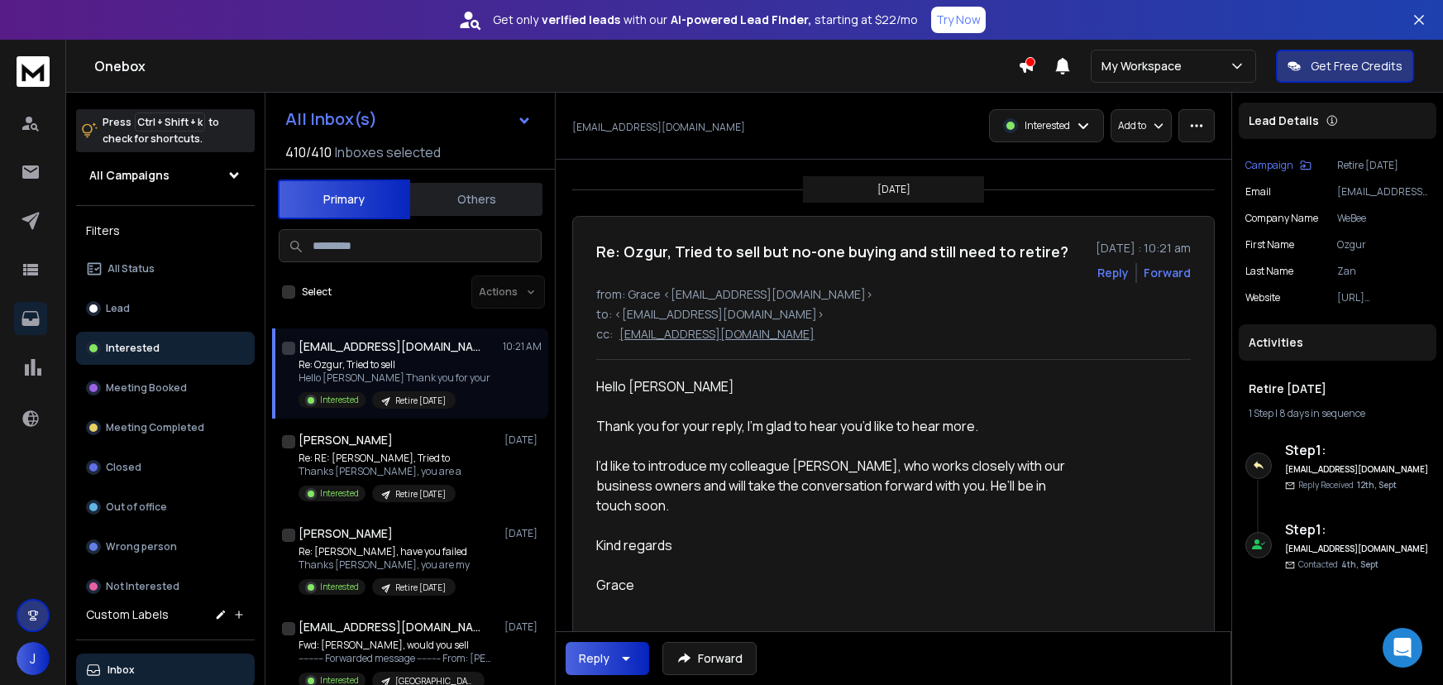 The image size is (1443, 685). What do you see at coordinates (165, 269) in the screenshot?
I see `button: All Status` at bounding box center [165, 269].